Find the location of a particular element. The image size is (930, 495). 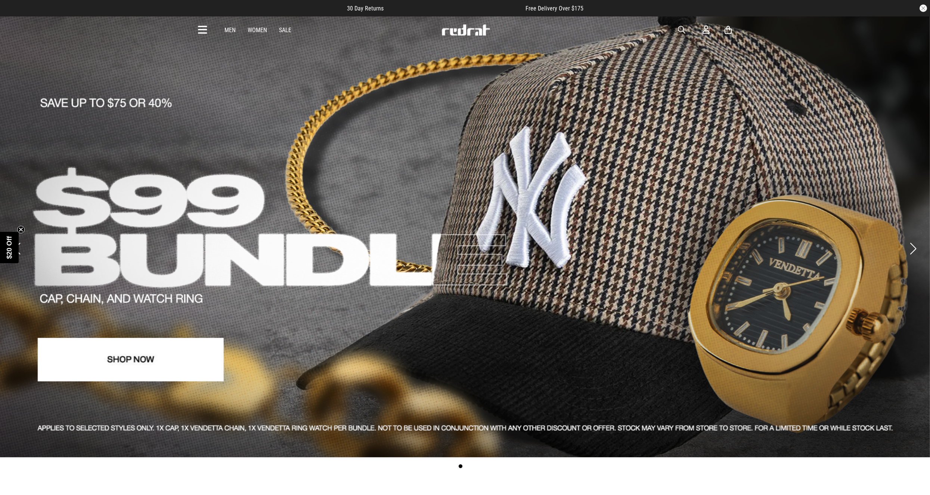

a: Women is located at coordinates (257, 30).